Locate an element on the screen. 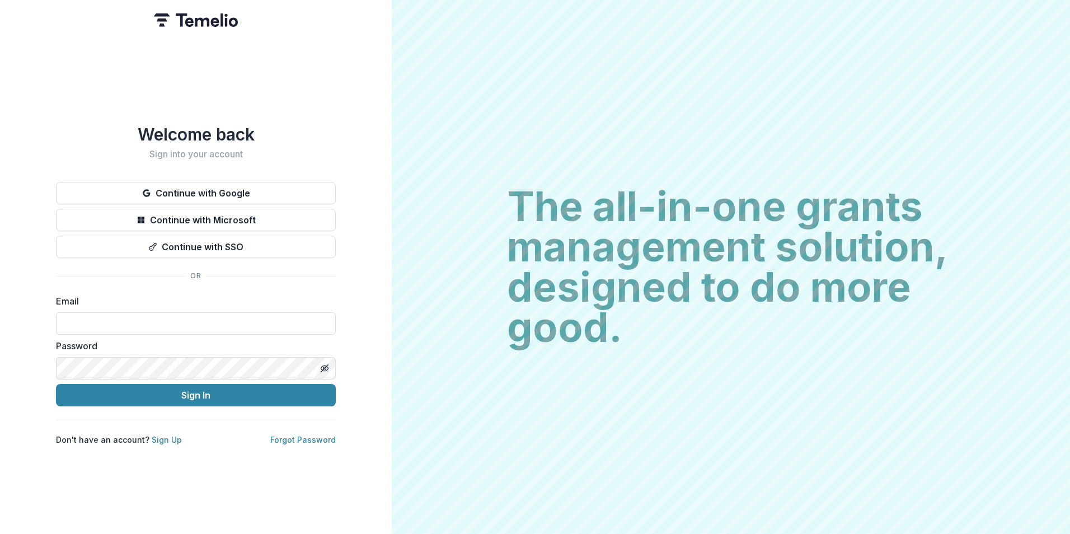 The image size is (1070, 534). button: Continue with Google is located at coordinates (196, 193).